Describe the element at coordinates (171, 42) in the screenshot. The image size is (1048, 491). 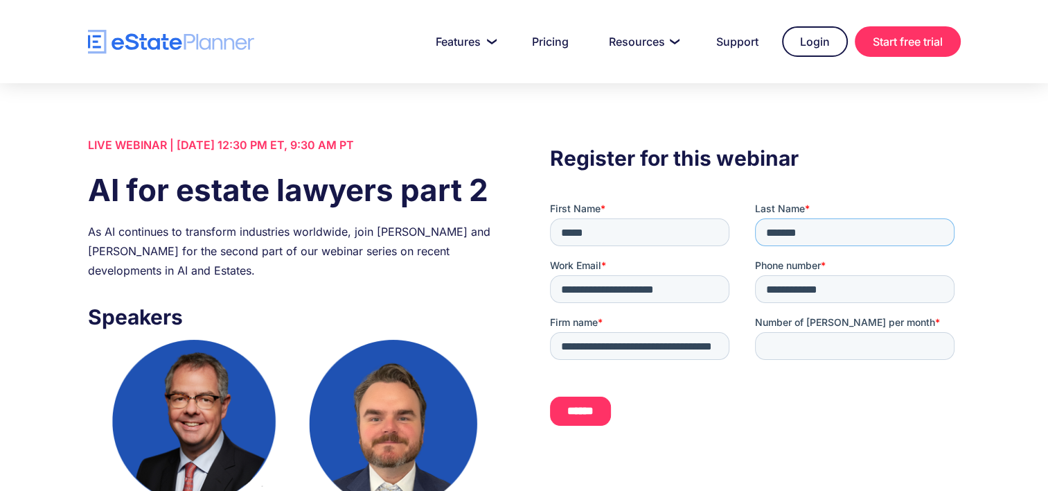
I see `a: home` at that location.